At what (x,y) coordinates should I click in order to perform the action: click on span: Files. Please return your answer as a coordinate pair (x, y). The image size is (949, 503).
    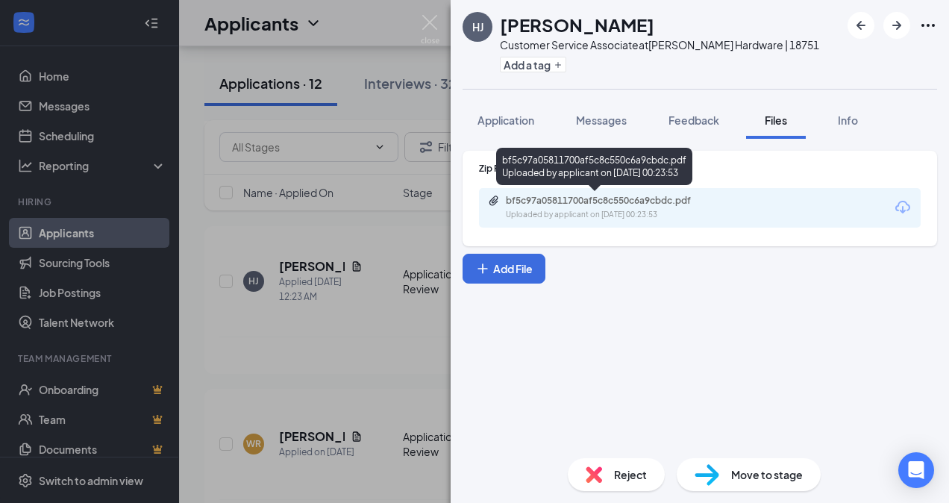
    Looking at the image, I should click on (776, 120).